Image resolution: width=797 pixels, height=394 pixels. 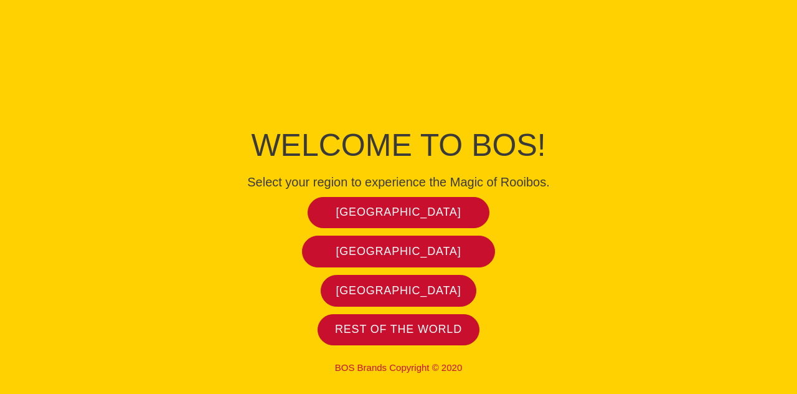 What do you see at coordinates (399, 63) in the screenshot?
I see `img: Bos Brands` at bounding box center [399, 63].